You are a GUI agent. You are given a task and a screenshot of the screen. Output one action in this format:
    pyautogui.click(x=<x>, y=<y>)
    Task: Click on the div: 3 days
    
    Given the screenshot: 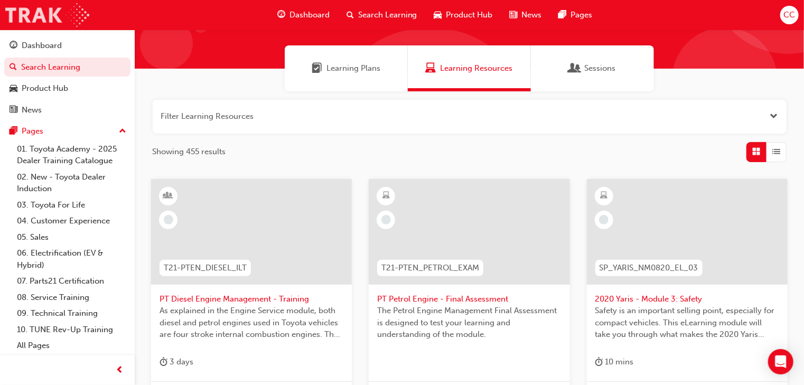 What is the action you would take?
    pyautogui.click(x=176, y=362)
    